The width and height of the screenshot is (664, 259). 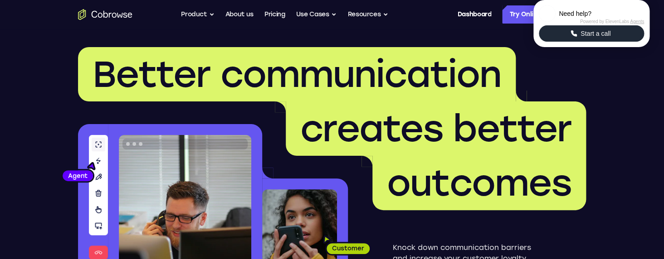 I want to click on span: Better communication, so click(x=296, y=74).